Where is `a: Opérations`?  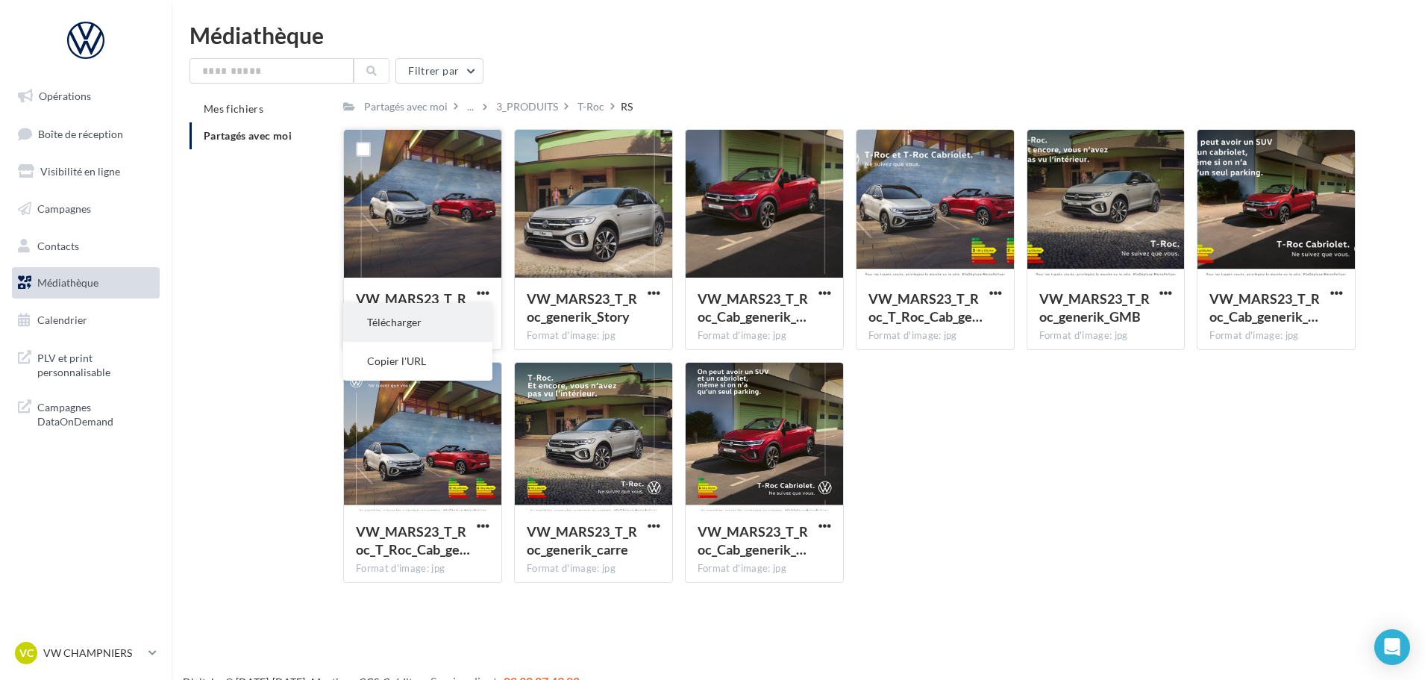
a: Opérations is located at coordinates (86, 96).